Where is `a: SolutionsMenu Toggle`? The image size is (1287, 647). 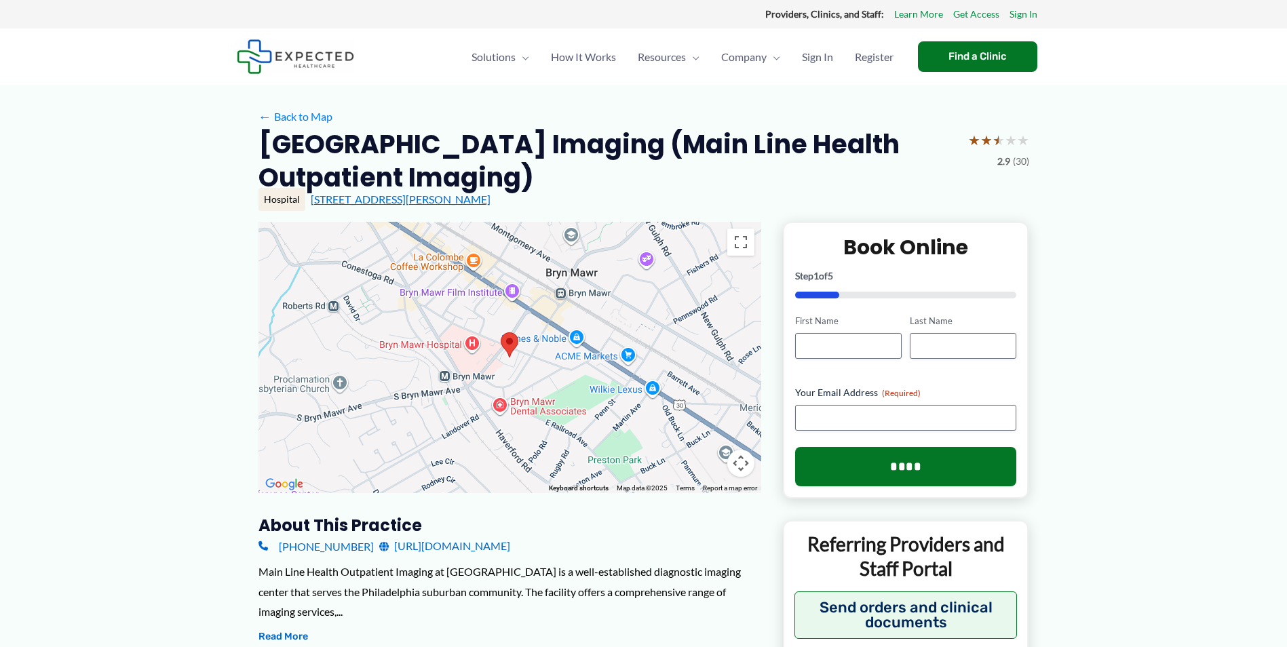 a: SolutionsMenu Toggle is located at coordinates (500, 57).